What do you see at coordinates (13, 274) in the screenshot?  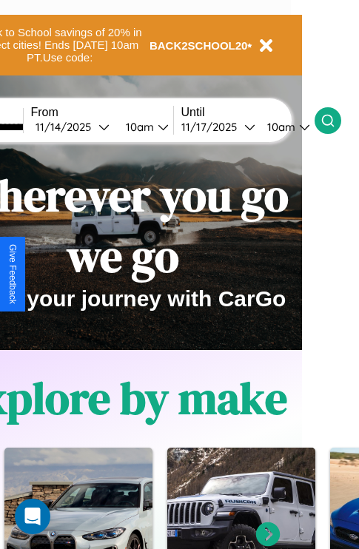 I see `div: Give Feedback` at bounding box center [13, 274].